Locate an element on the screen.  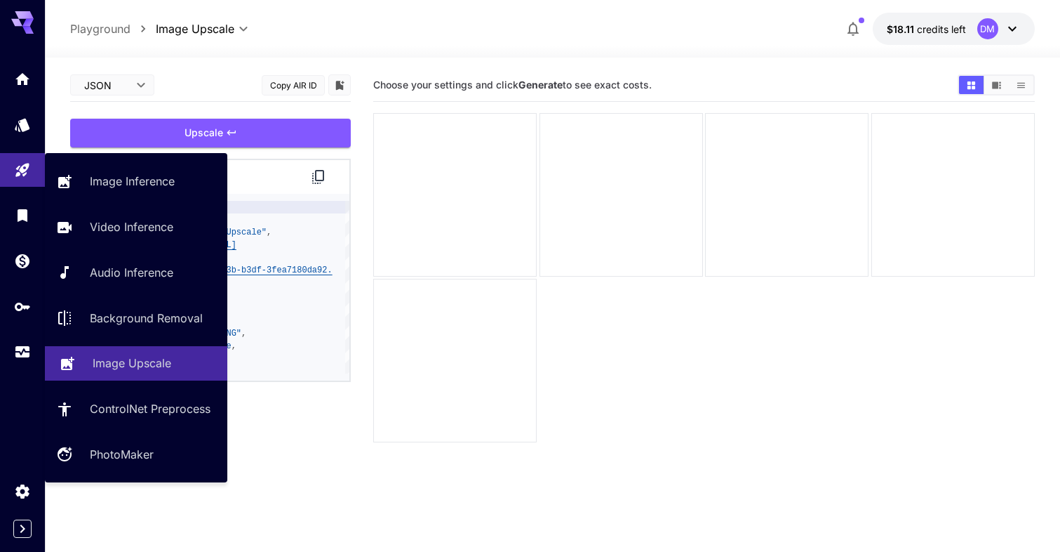
button: Show media in grid view is located at coordinates (971, 85).